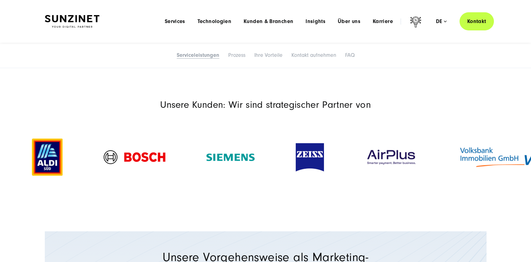 Image resolution: width=531 pixels, height=262 pixels. I want to click on a: Prozess, so click(237, 55).